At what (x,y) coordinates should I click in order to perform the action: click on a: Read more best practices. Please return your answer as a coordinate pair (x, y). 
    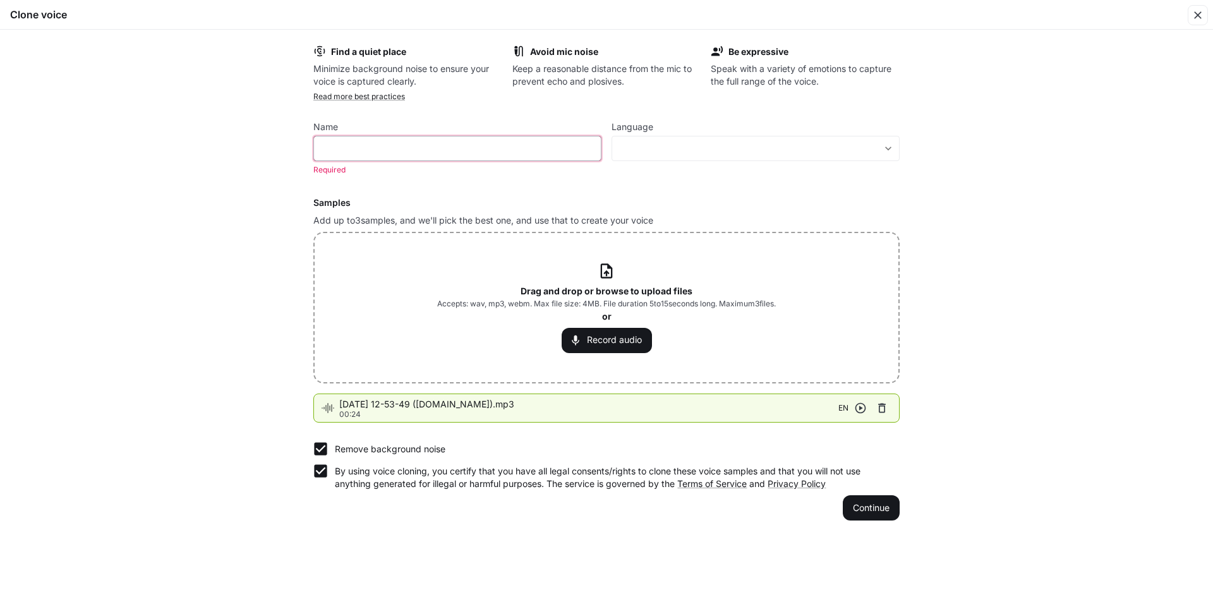
    Looking at the image, I should click on (359, 96).